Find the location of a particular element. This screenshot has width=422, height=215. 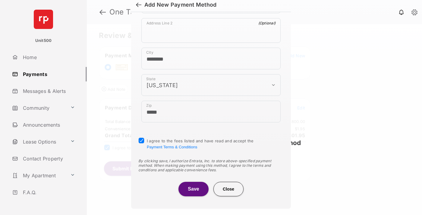

div: payment_method_screening[postal_addresses][addressLine2] is located at coordinates (211, 30).